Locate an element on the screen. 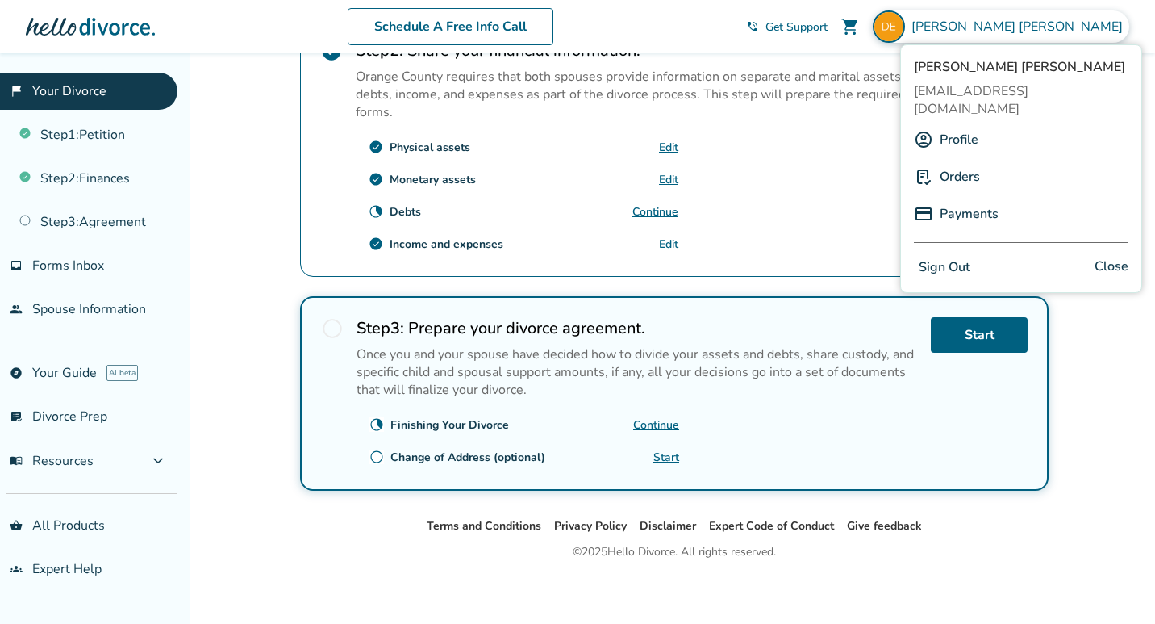 Image resolution: width=1155 pixels, height=624 pixels. span: Close is located at coordinates (1112, 267).